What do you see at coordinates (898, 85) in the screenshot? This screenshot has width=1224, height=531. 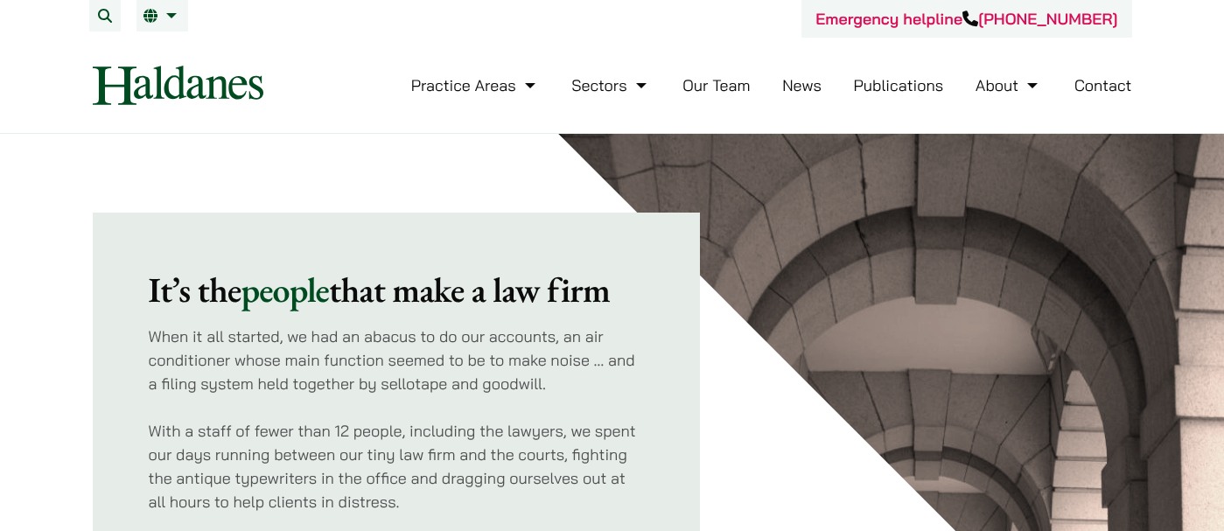 I see `a: Publications` at bounding box center [898, 85].